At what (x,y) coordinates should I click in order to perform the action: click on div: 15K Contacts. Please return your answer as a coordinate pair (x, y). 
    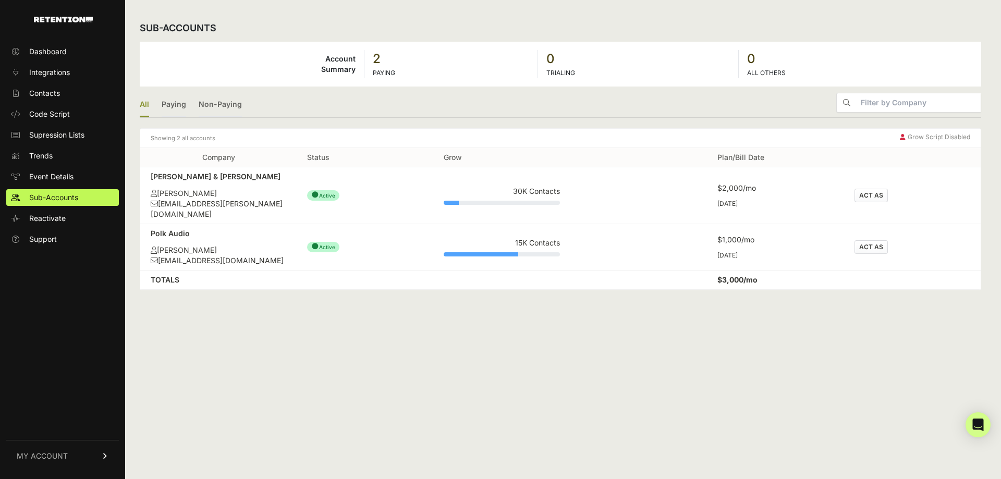
    Looking at the image, I should click on (502, 243).